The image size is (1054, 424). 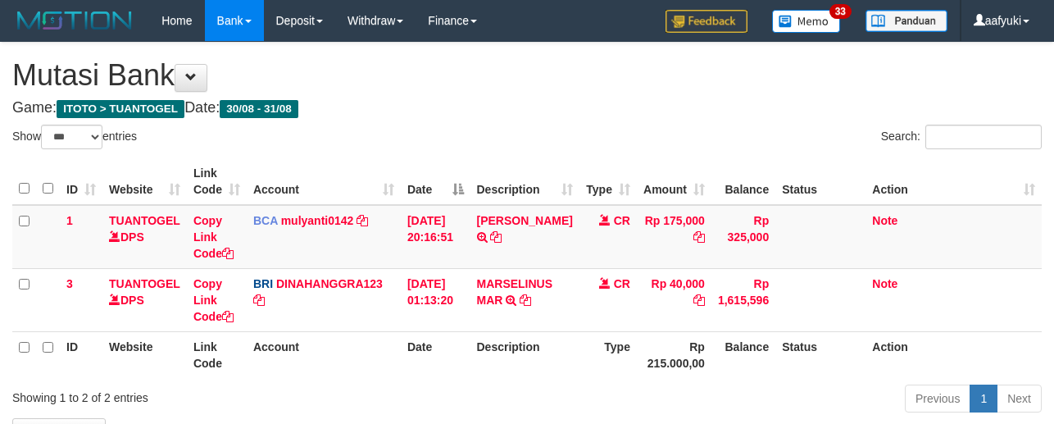 What do you see at coordinates (953, 354) in the screenshot?
I see `th: Action` at bounding box center [953, 354].